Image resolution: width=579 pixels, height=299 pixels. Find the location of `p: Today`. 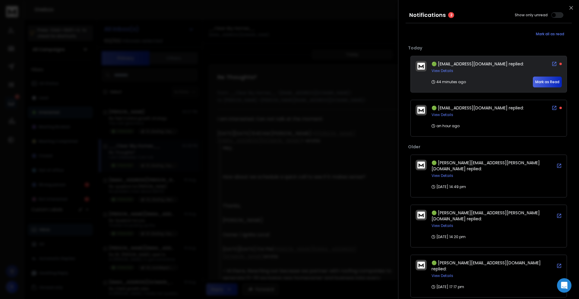

p: Today is located at coordinates (488, 48).